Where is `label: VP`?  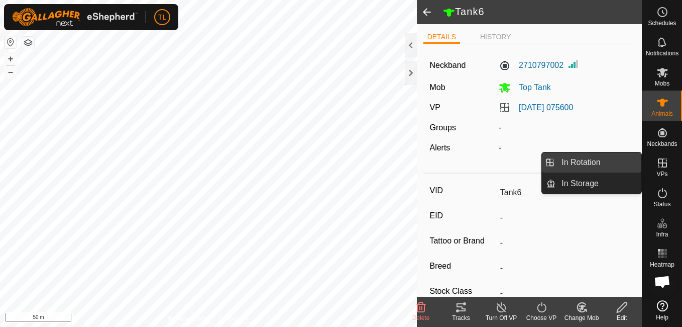 label: VP is located at coordinates (435, 107).